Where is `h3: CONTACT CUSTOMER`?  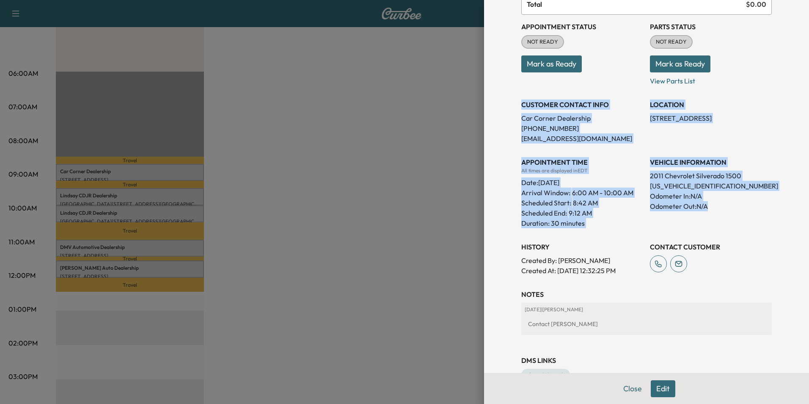 h3: CONTACT CUSTOMER is located at coordinates (711, 247).